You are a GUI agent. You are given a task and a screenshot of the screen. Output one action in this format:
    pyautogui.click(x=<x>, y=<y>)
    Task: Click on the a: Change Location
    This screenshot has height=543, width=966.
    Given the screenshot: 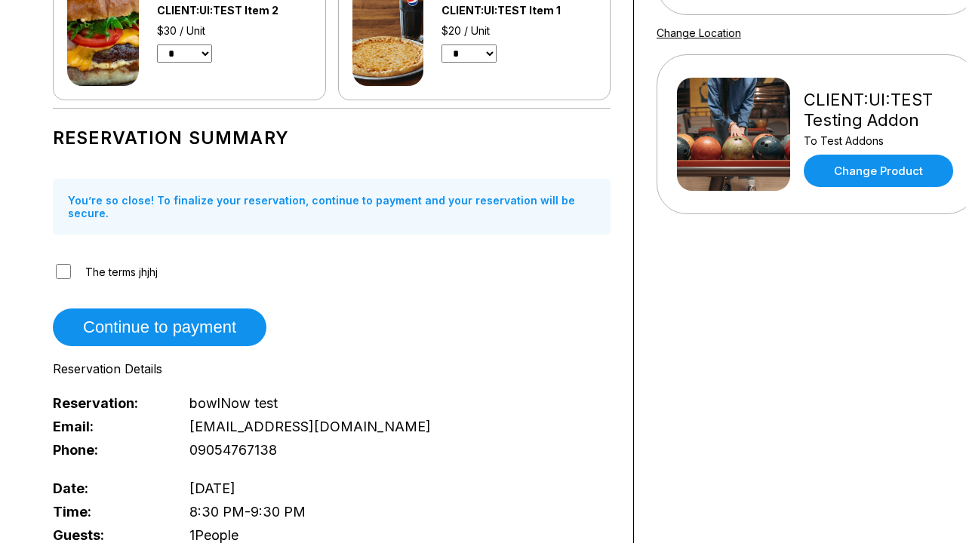 What is the action you would take?
    pyautogui.click(x=699, y=32)
    